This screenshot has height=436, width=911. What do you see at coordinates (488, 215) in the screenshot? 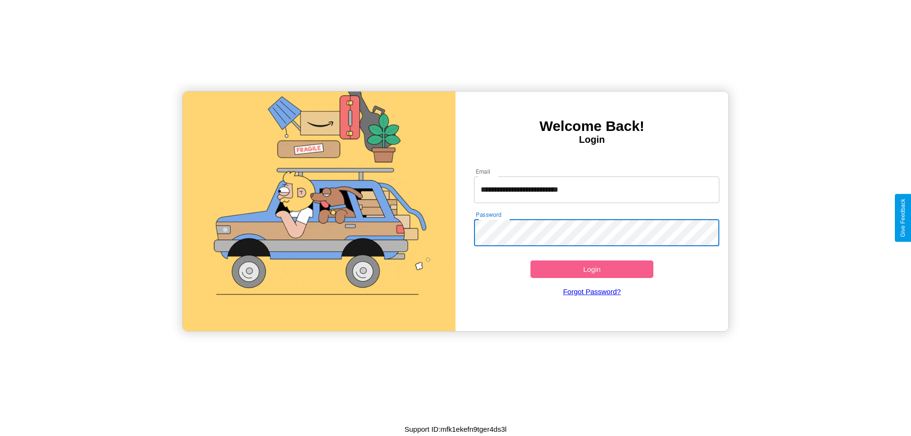
I see `label: Password` at bounding box center [488, 215].